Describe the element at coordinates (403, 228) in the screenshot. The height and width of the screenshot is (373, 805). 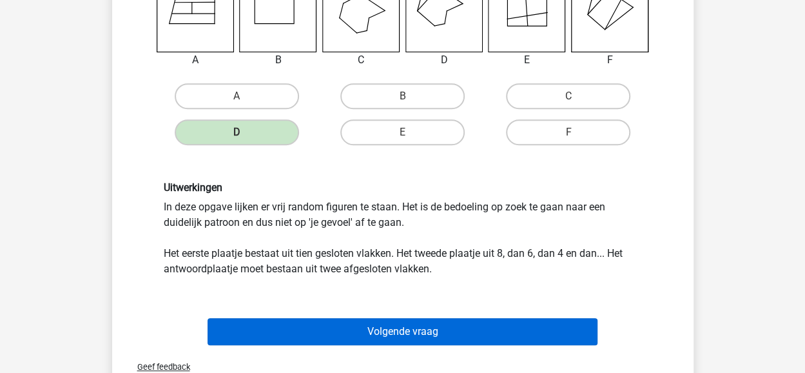
I see `div: In deze opgave lijken er vrij random figuren te staan. Het is de bedoeling op zoek te gaan naar e...` at that location.